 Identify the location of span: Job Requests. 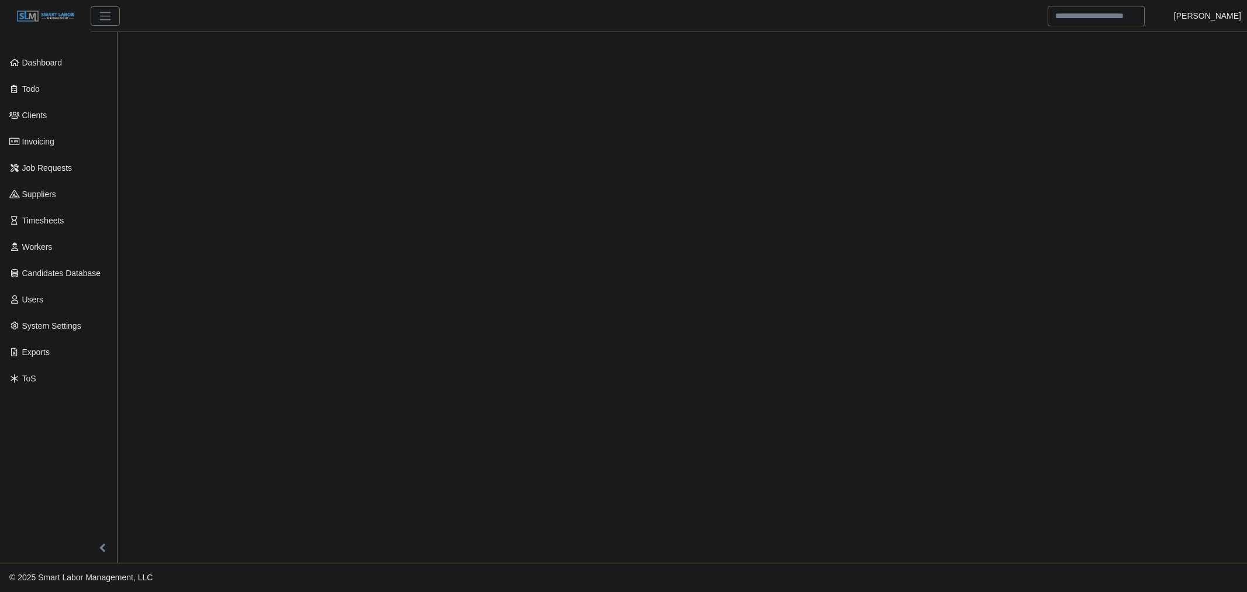
(47, 168).